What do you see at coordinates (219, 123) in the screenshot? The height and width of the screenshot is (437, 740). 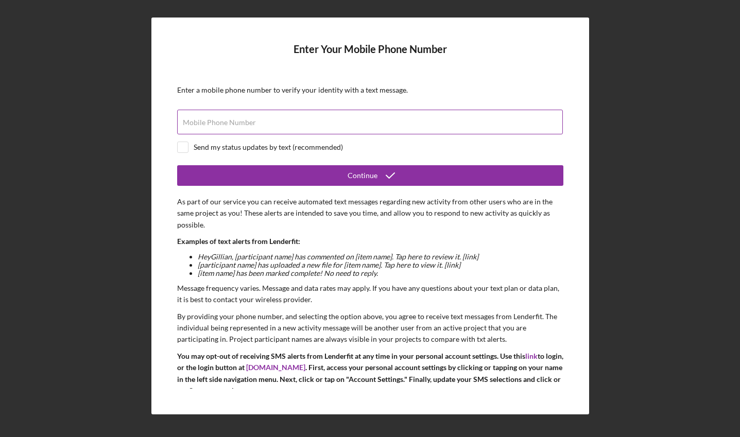 I see `label: Mobile Phone Number` at bounding box center [219, 123].